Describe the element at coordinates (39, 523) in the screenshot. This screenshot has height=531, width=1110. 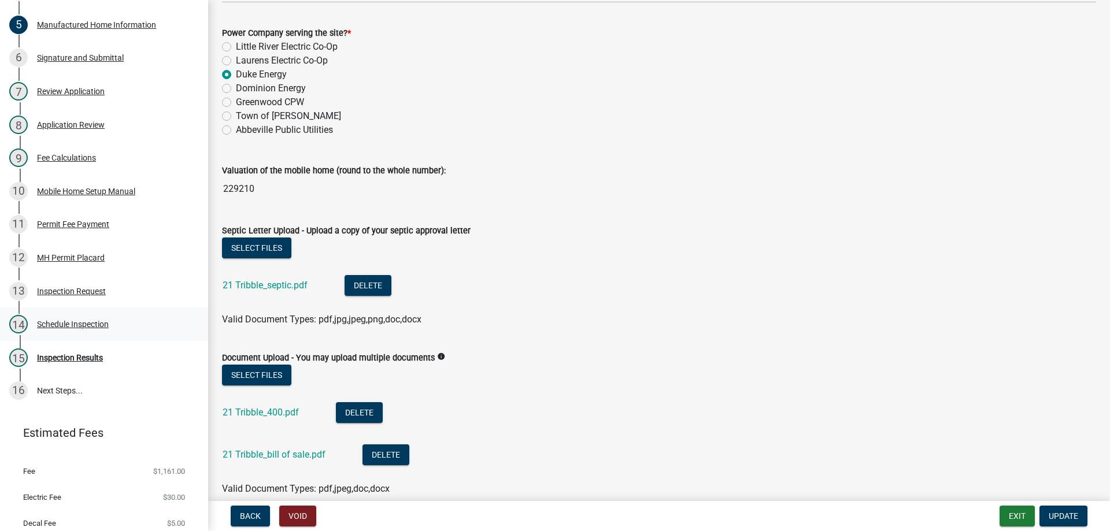
I see `span: Decal Fee` at that location.